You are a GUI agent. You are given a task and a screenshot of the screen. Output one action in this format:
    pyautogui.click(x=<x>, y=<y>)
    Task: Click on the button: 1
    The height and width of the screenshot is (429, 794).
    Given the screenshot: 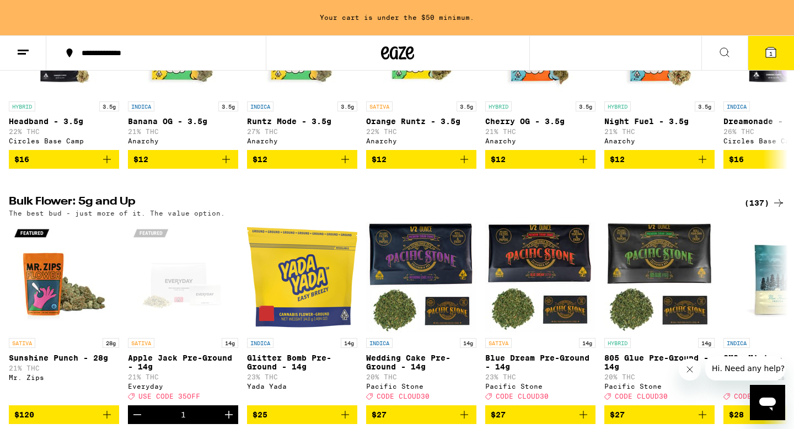 What is the action you would take?
    pyautogui.click(x=771, y=53)
    